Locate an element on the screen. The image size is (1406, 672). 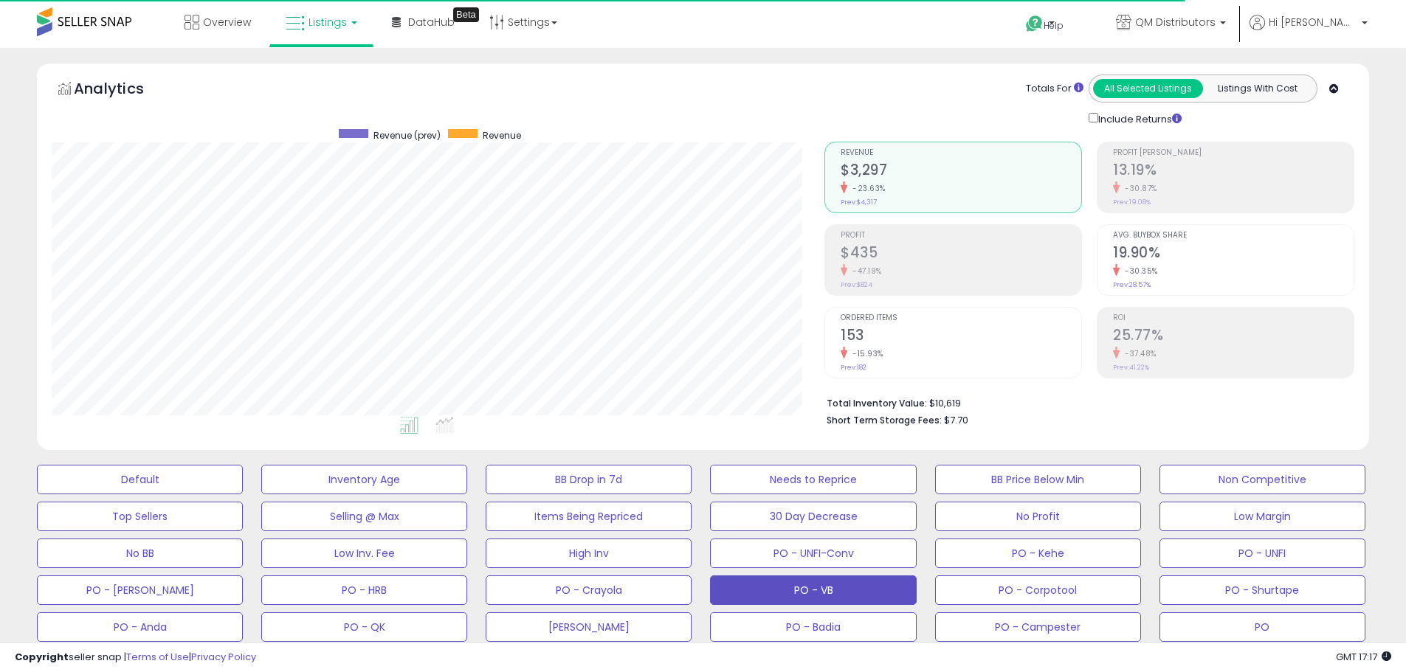
button: 30 Day Decrease is located at coordinates (812, 517).